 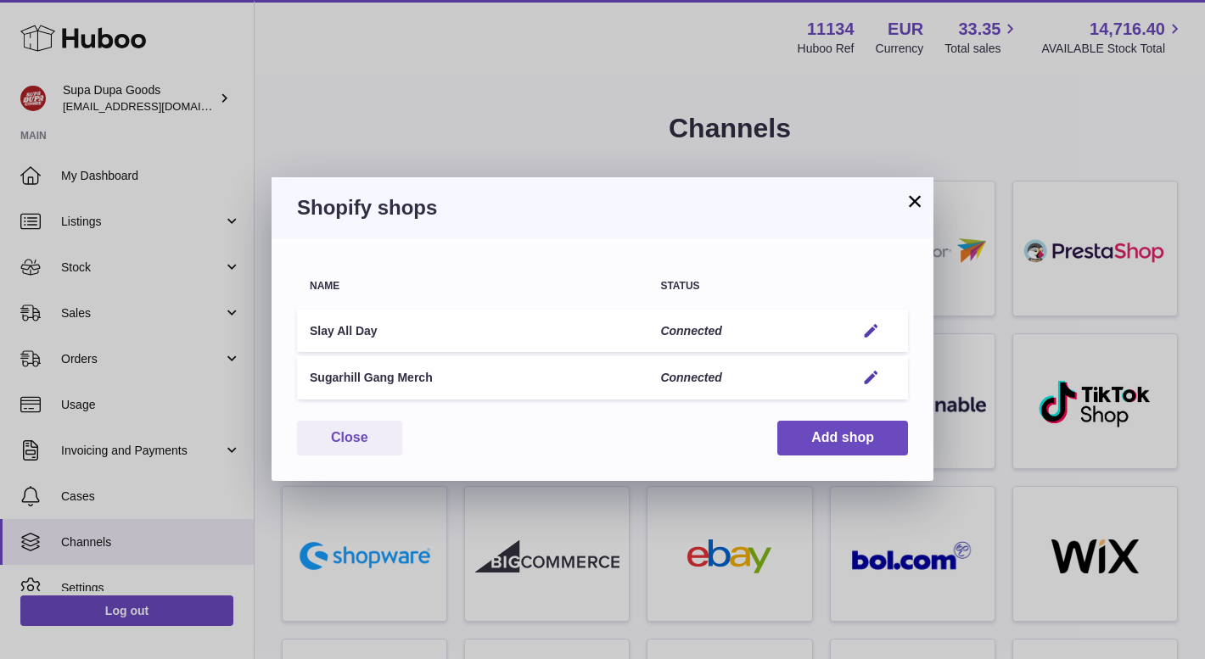 What do you see at coordinates (472, 331) in the screenshot?
I see `td: Slay All Day` at bounding box center [472, 331].